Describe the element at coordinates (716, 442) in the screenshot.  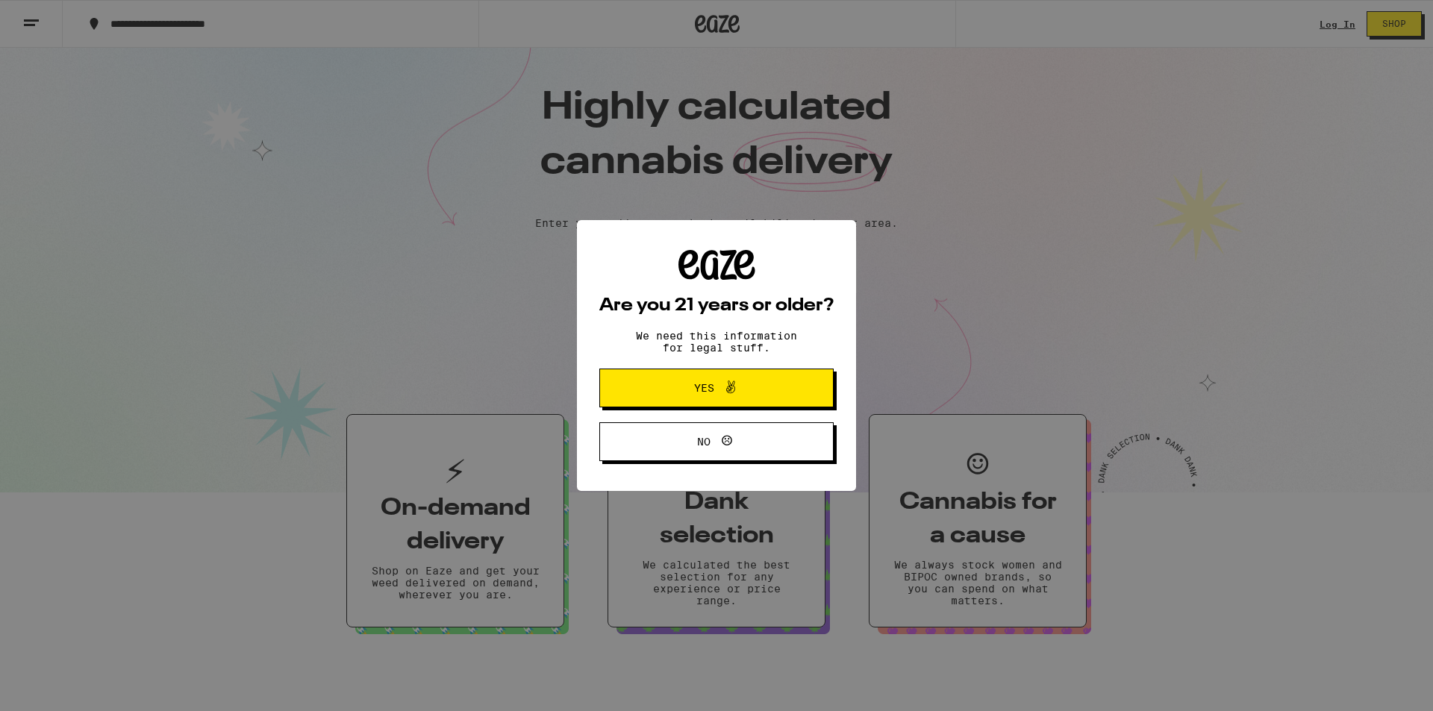
I see `button: No` at that location.